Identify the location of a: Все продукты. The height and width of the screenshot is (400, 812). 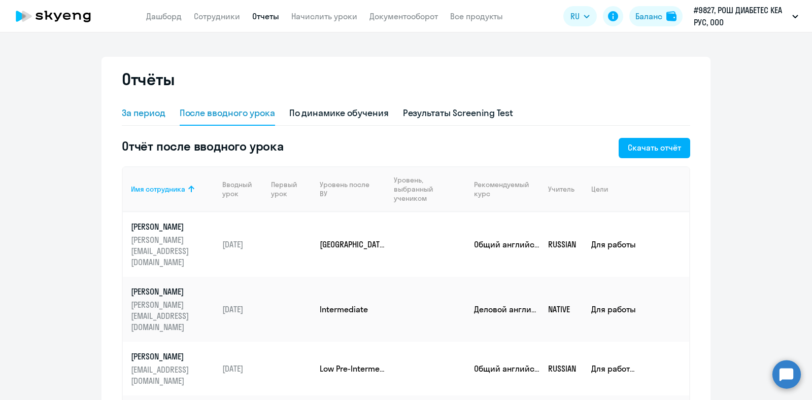
(476, 16).